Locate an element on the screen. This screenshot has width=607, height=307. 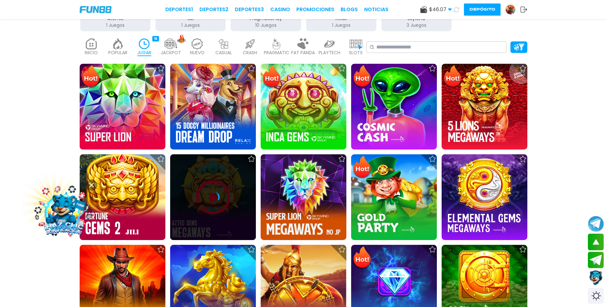
button: Join telegram channel is located at coordinates (596, 224).